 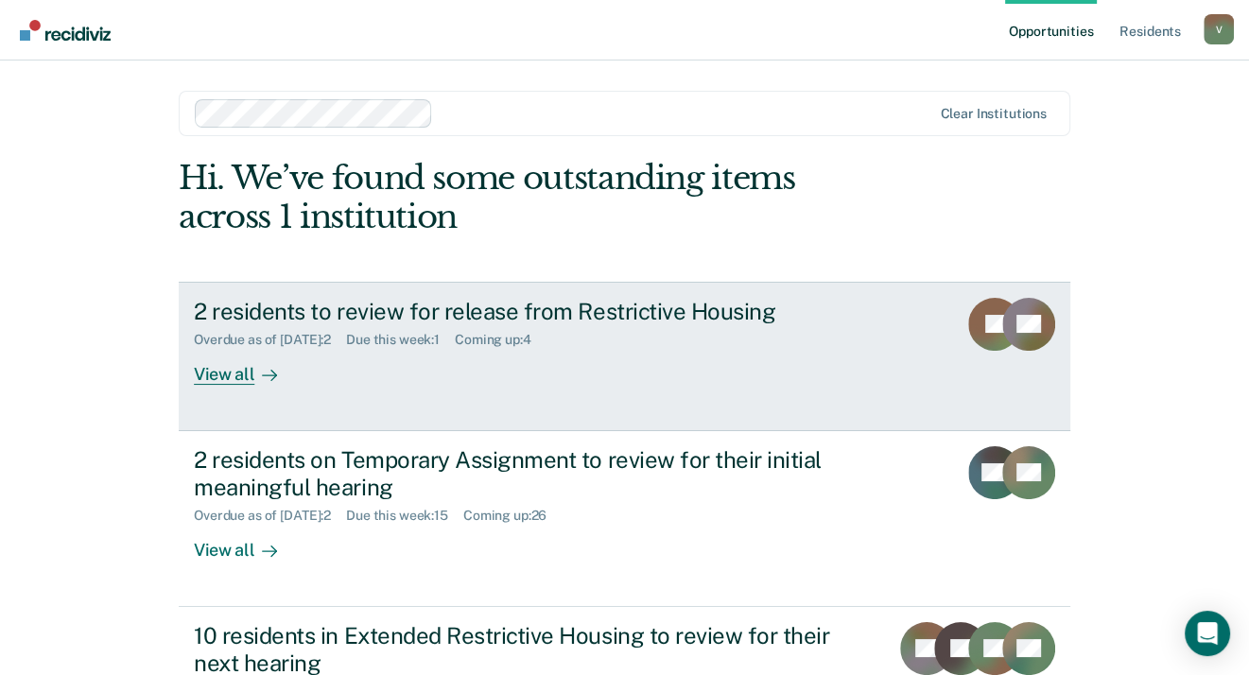 What do you see at coordinates (500, 340) in the screenshot?
I see `div: Coming up : 4` at bounding box center [500, 340].